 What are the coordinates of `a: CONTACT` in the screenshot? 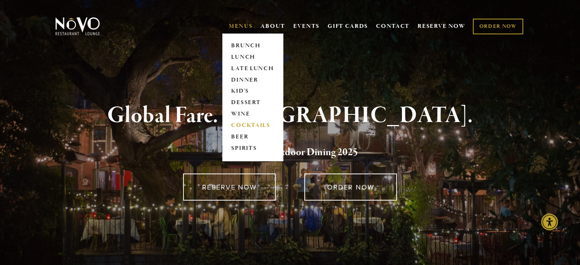 It's located at (393, 26).